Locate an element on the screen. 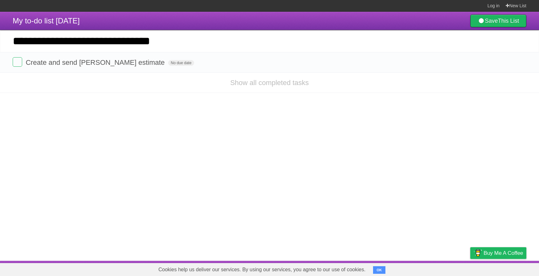  a: About is located at coordinates (393, 269).